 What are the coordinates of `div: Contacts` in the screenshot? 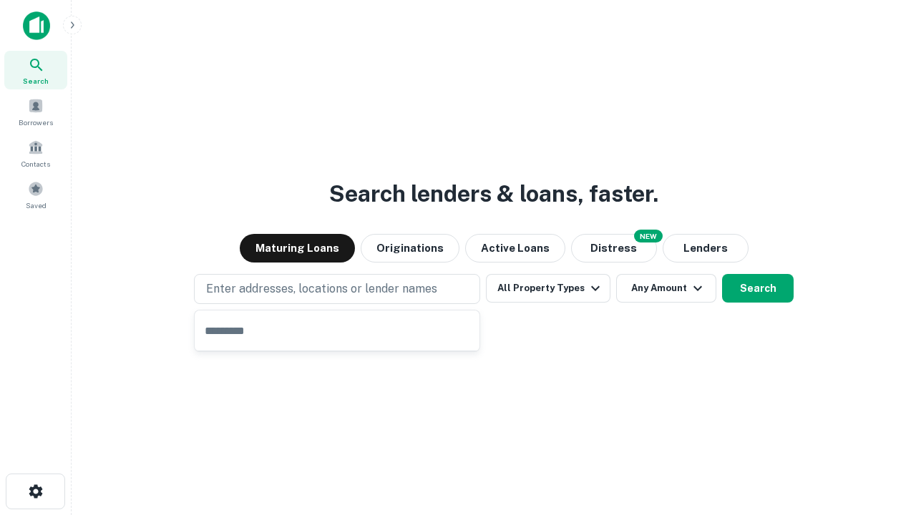 It's located at (36, 153).